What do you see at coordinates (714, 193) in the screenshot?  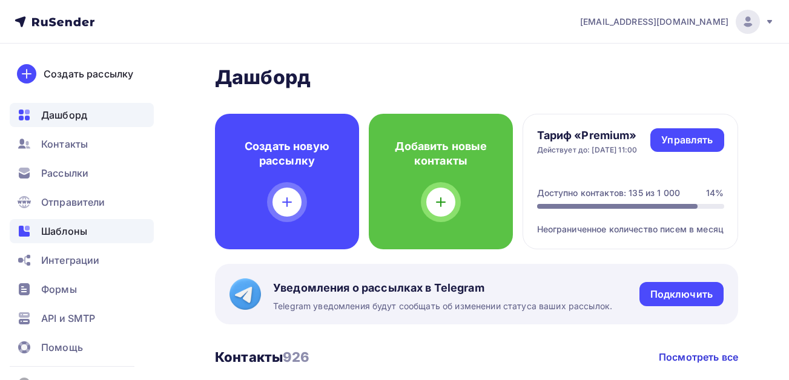 I see `div: 14%` at bounding box center [714, 193].